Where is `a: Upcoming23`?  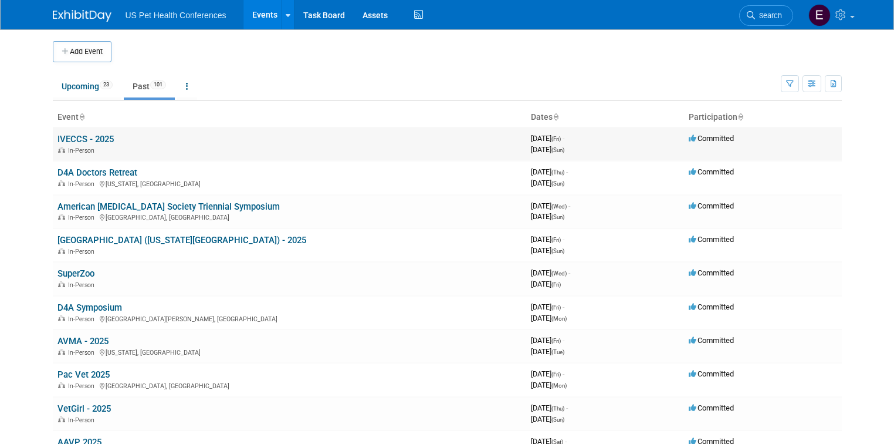
a: Upcoming23 is located at coordinates (87, 86).